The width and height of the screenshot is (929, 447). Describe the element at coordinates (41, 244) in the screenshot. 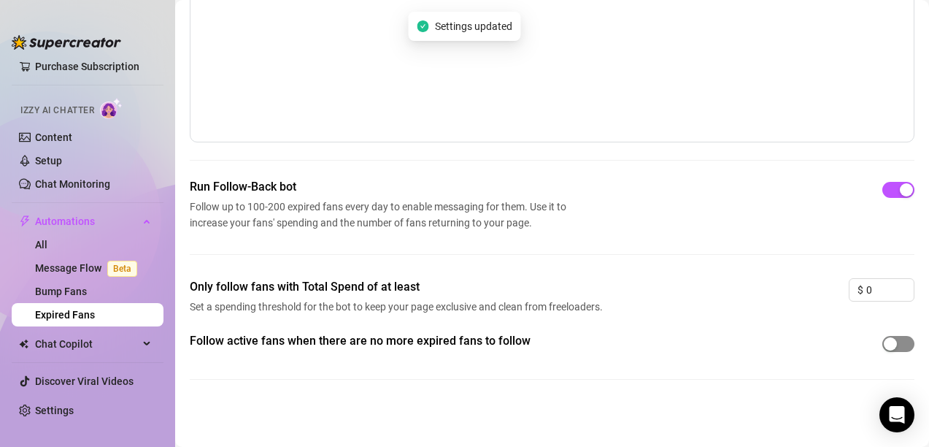

I see `a: All` at that location.